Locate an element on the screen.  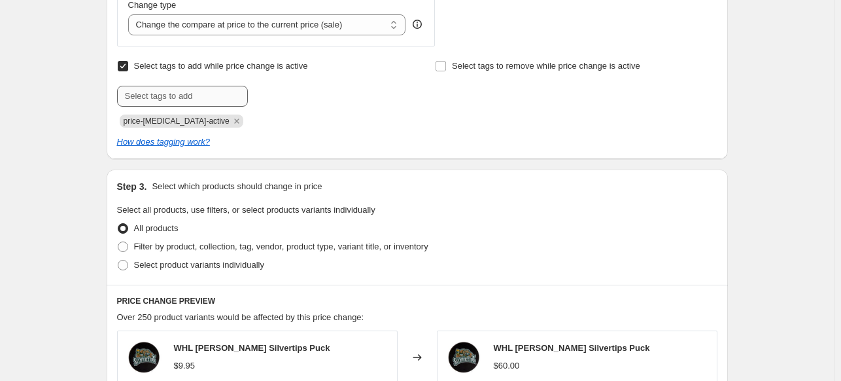
h6: PRICE CHANGE PREVIEW is located at coordinates (417, 301).